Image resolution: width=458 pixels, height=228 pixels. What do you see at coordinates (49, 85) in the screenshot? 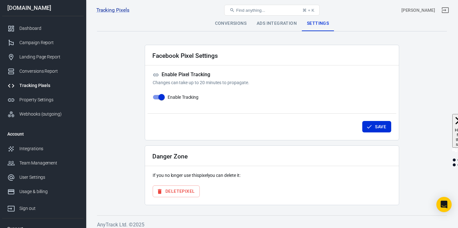
I see `div: Tracking Pixels` at bounding box center [49, 85].